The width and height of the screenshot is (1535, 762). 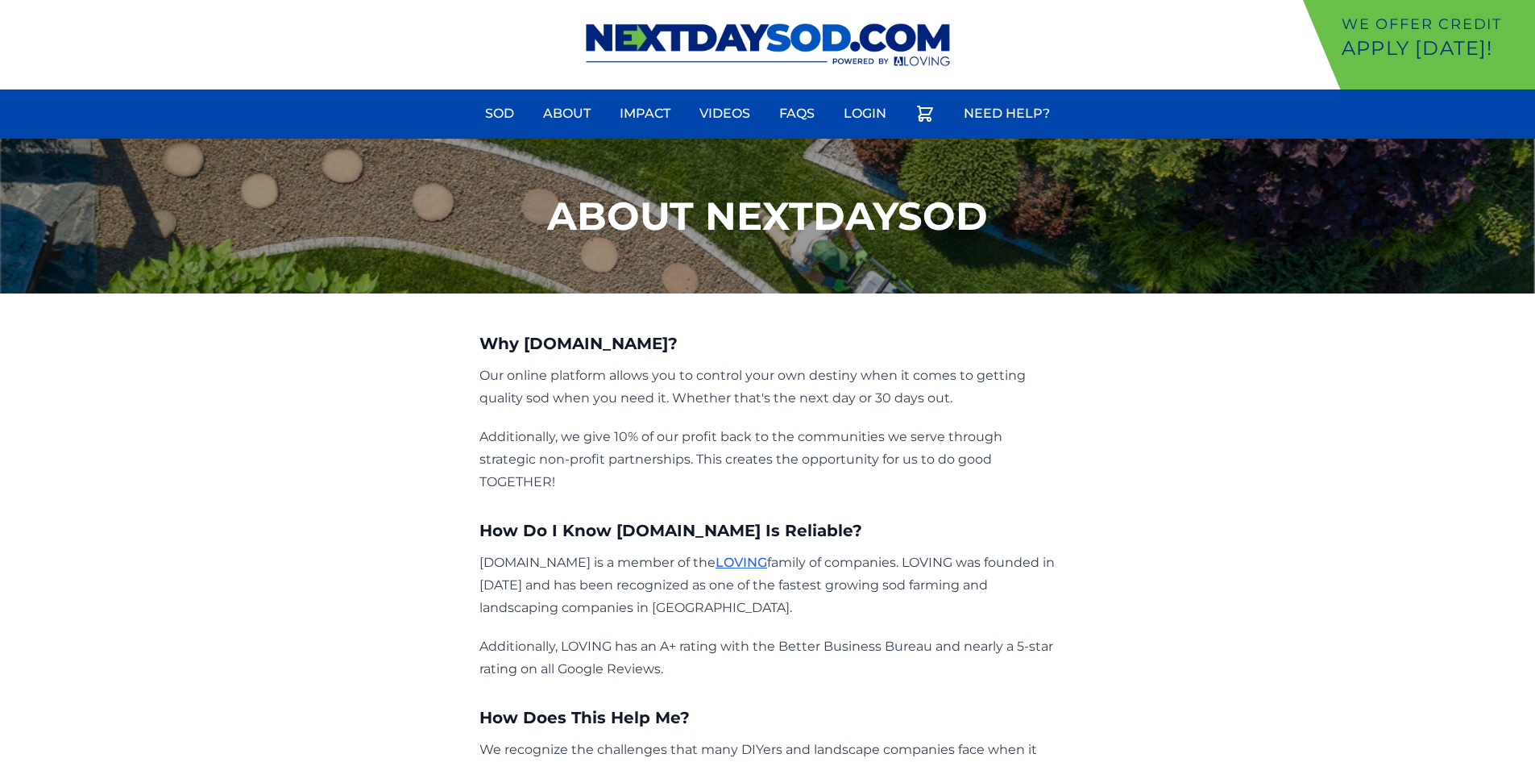 What do you see at coordinates (1007, 114) in the screenshot?
I see `a: Need Help?` at bounding box center [1007, 114].